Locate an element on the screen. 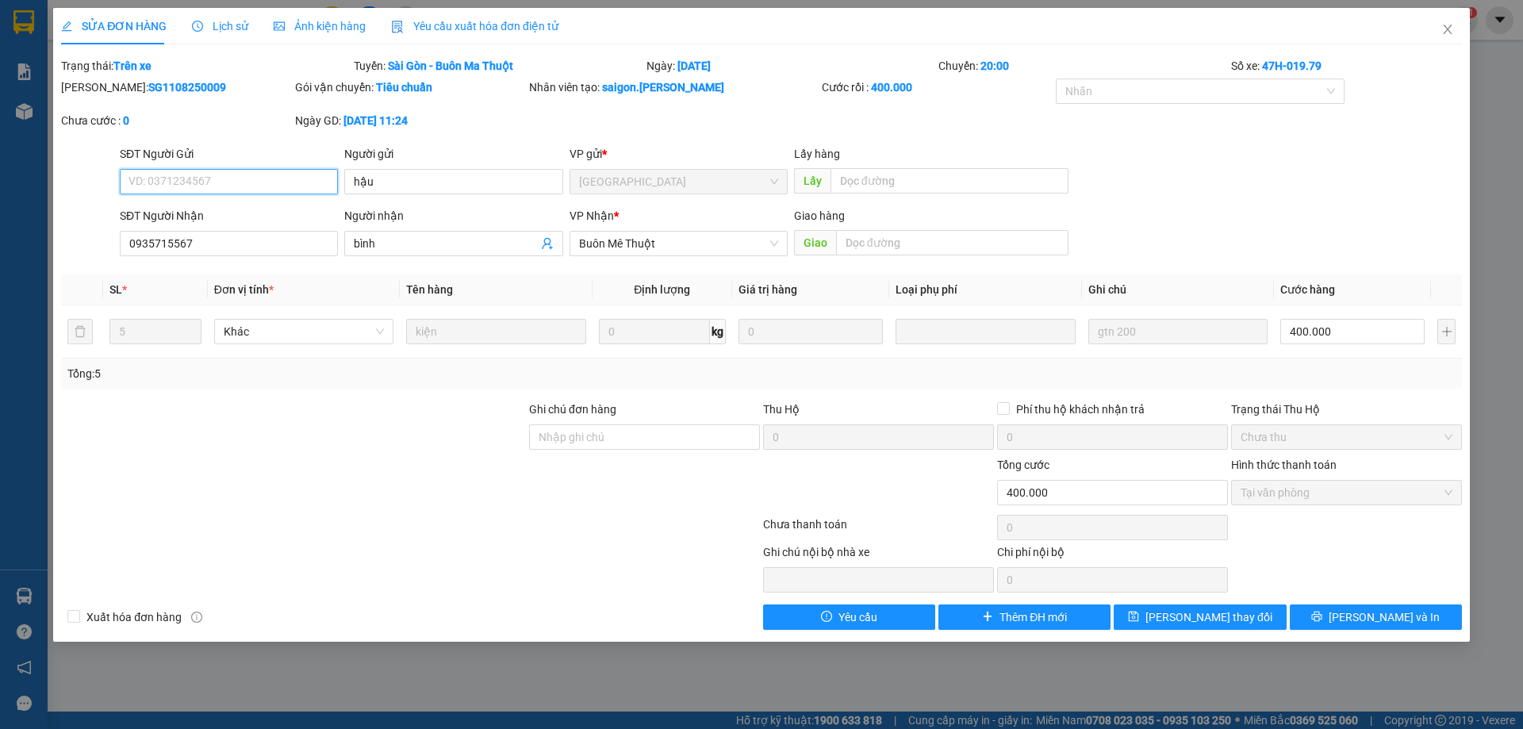  input: 0 is located at coordinates (810, 331).